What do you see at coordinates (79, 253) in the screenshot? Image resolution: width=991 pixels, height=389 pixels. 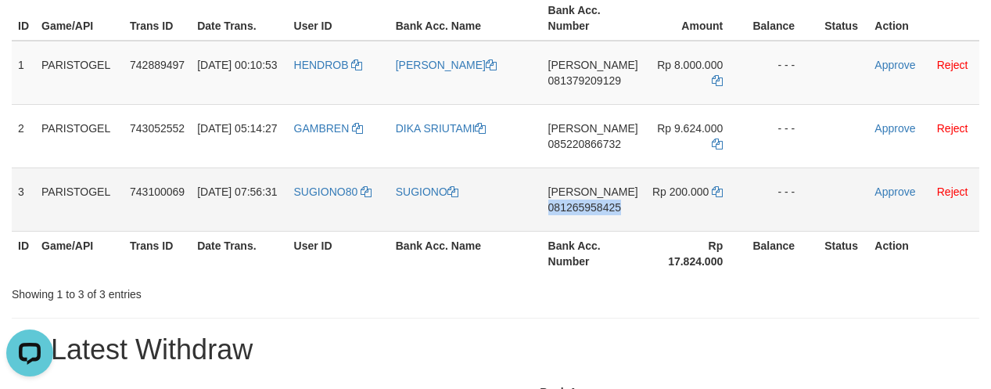 I see `th: Game/API` at bounding box center [79, 253].